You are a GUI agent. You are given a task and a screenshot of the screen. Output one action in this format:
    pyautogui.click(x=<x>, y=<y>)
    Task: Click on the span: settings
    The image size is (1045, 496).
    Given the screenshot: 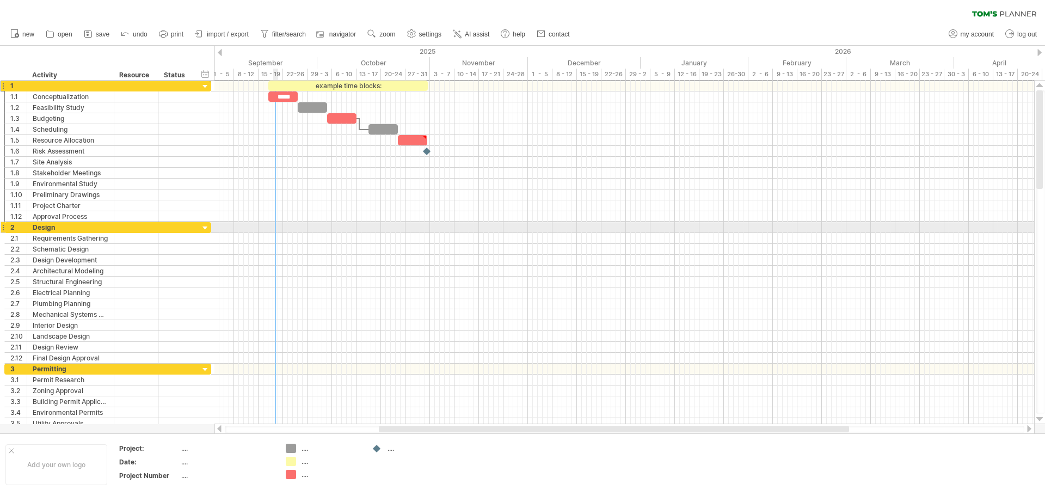 What is the action you would take?
    pyautogui.click(x=430, y=34)
    